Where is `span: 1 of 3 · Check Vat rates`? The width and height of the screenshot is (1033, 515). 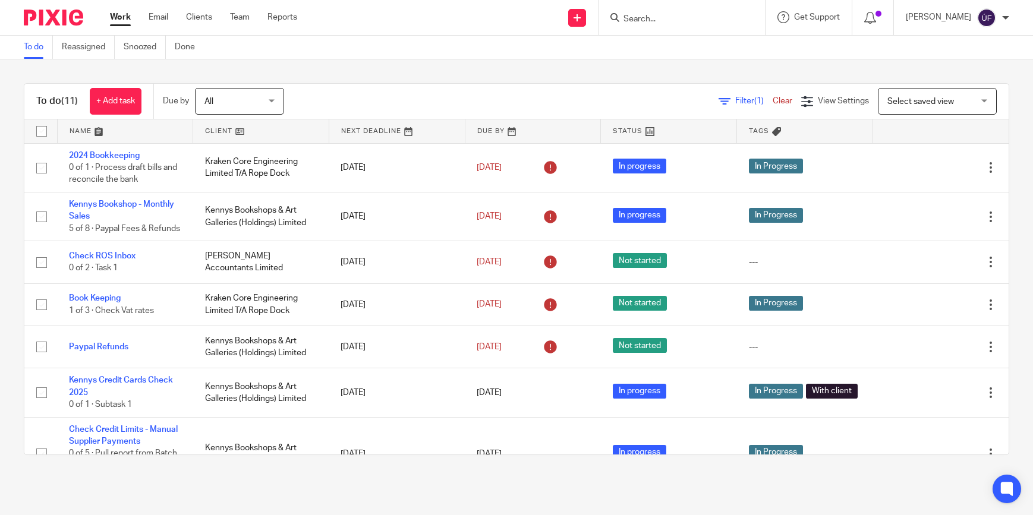
span: 1 of 3 · Check Vat rates is located at coordinates (111, 311).